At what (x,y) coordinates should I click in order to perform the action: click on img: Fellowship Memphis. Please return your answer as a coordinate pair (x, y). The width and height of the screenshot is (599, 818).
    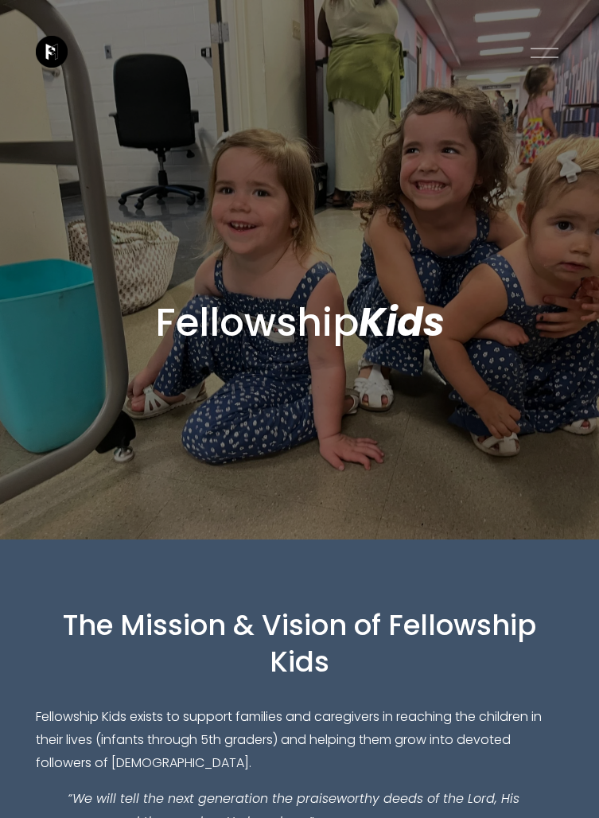
    Looking at the image, I should click on (52, 52).